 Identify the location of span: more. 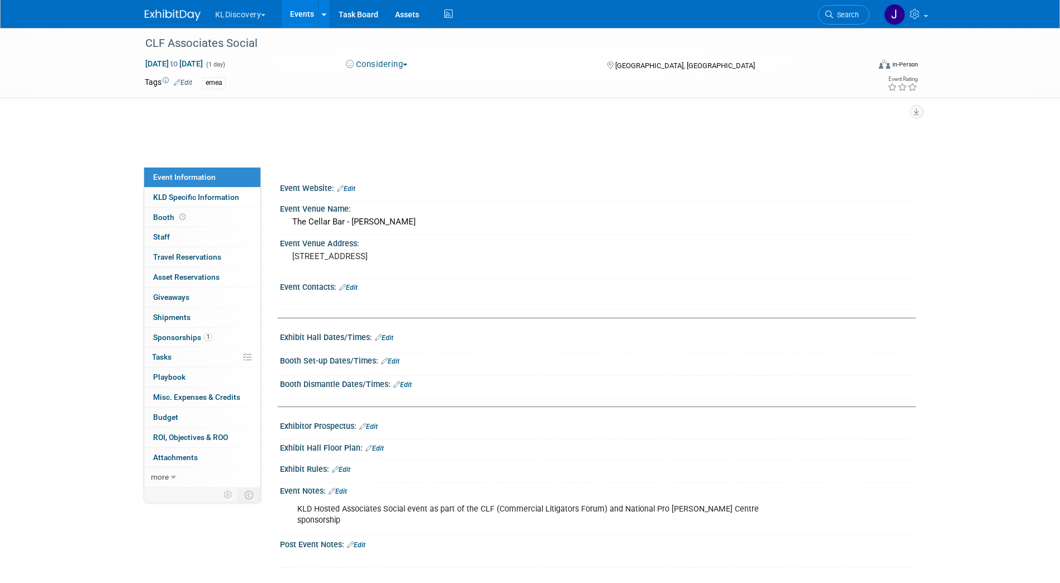
(160, 477).